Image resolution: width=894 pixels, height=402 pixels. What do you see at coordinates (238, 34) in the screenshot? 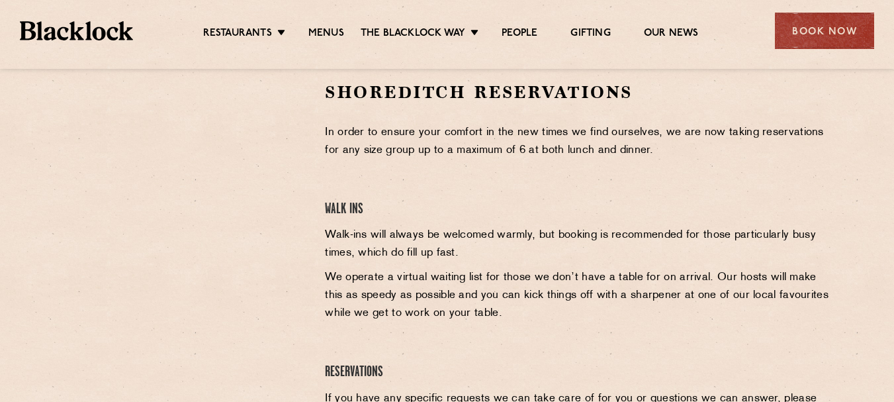
I see `a: Restaurants` at bounding box center [238, 34].